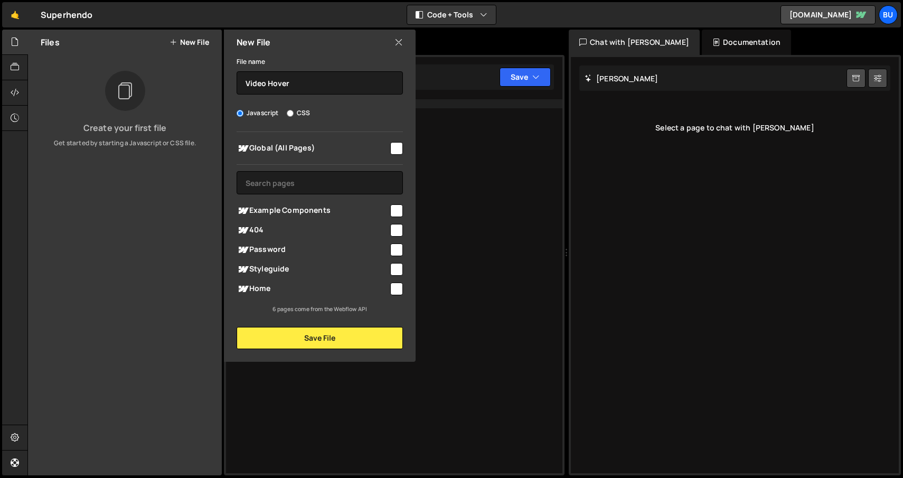 The height and width of the screenshot is (478, 903). What do you see at coordinates (312, 250) in the screenshot?
I see `span: Password` at bounding box center [312, 250].